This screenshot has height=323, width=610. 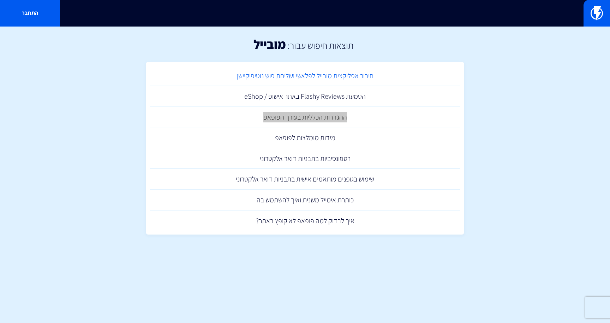 I want to click on a: ההגדרות הכלליות בעורך הפופאפ, so click(x=305, y=117).